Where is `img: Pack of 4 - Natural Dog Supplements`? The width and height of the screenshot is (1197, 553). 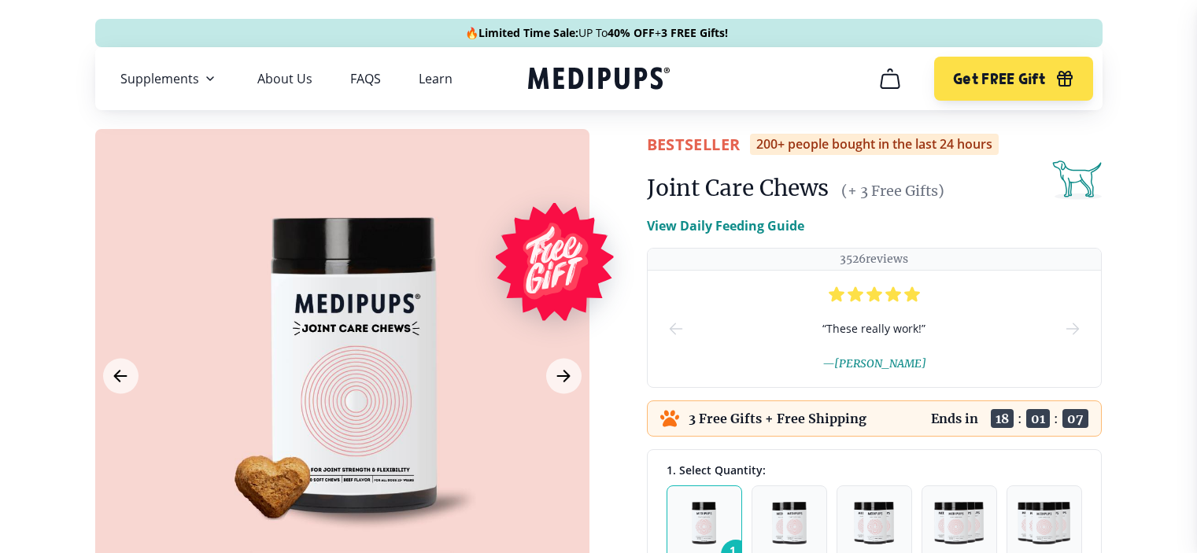
img: Pack of 4 - Natural Dog Supplements is located at coordinates (958, 523).